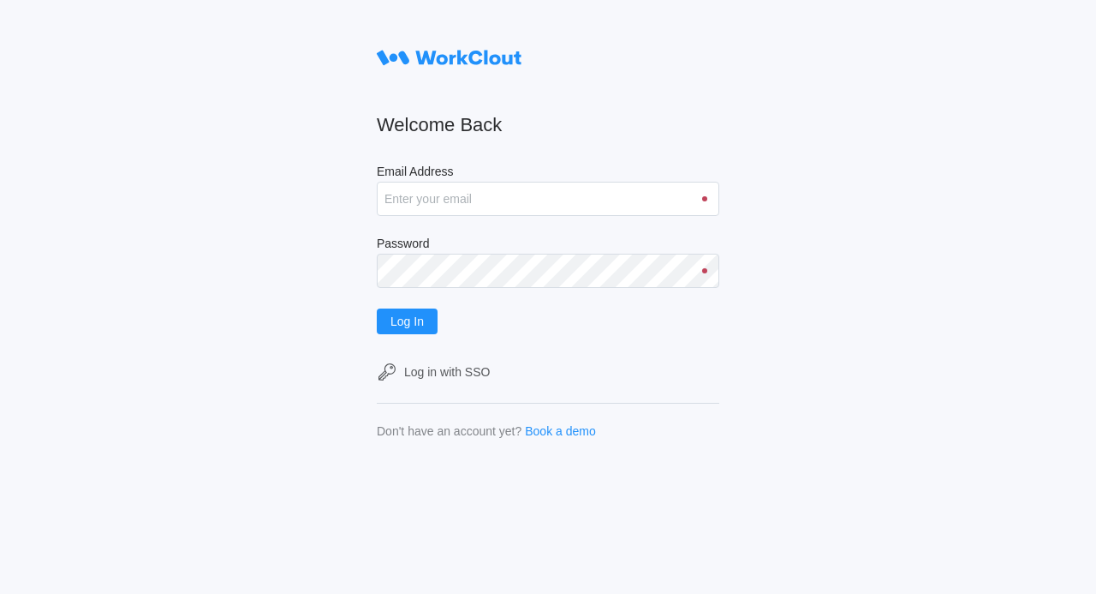 This screenshot has height=594, width=1096. Describe the element at coordinates (548, 245) in the screenshot. I see `label: Password` at that location.